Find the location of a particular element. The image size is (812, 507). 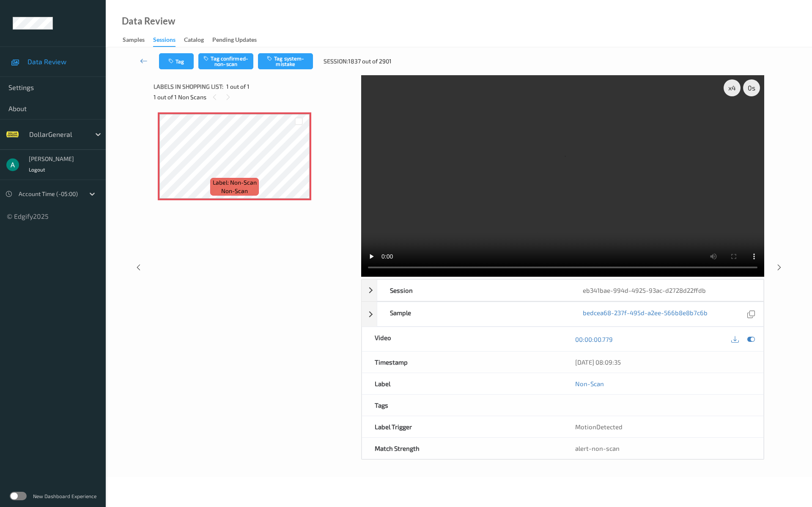

div: Samplebedcea68-237f-495d-a2ee-566b8e8b7c6b is located at coordinates (562, 314).